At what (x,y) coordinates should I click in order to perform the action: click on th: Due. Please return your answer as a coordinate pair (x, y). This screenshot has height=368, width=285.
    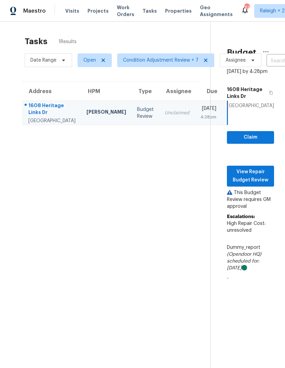
    Looking at the image, I should click on (211, 91).